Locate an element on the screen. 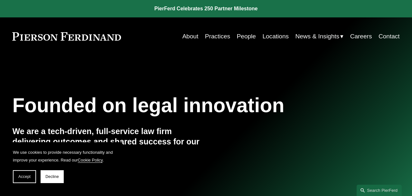 Image resolution: width=412 pixels, height=196 pixels. a: About is located at coordinates (190, 36).